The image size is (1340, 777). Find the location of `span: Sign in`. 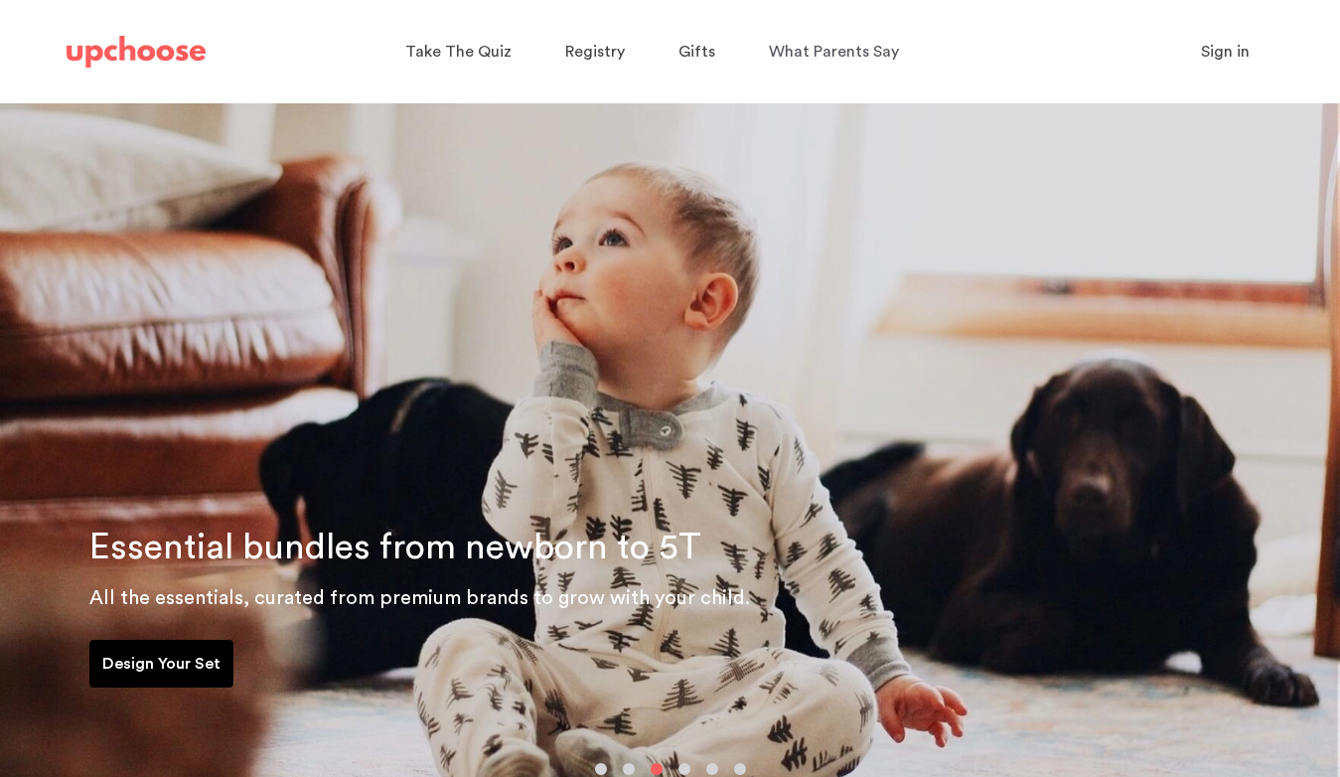

span: Sign in is located at coordinates (1225, 52).